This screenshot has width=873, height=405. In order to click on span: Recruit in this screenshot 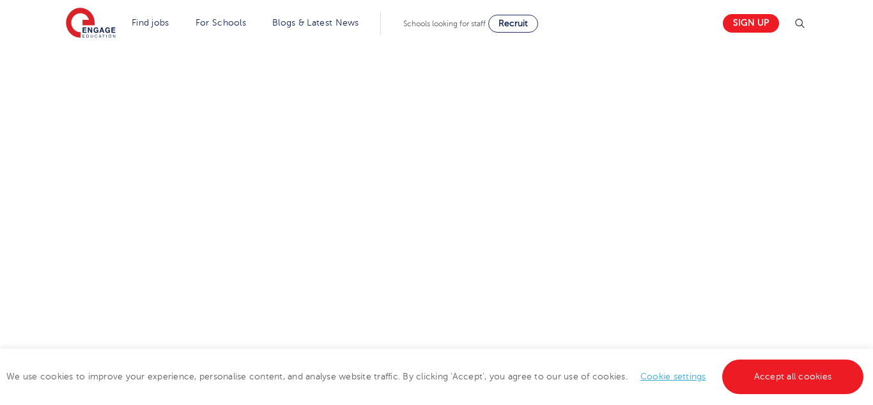, I will do `click(513, 23)`.